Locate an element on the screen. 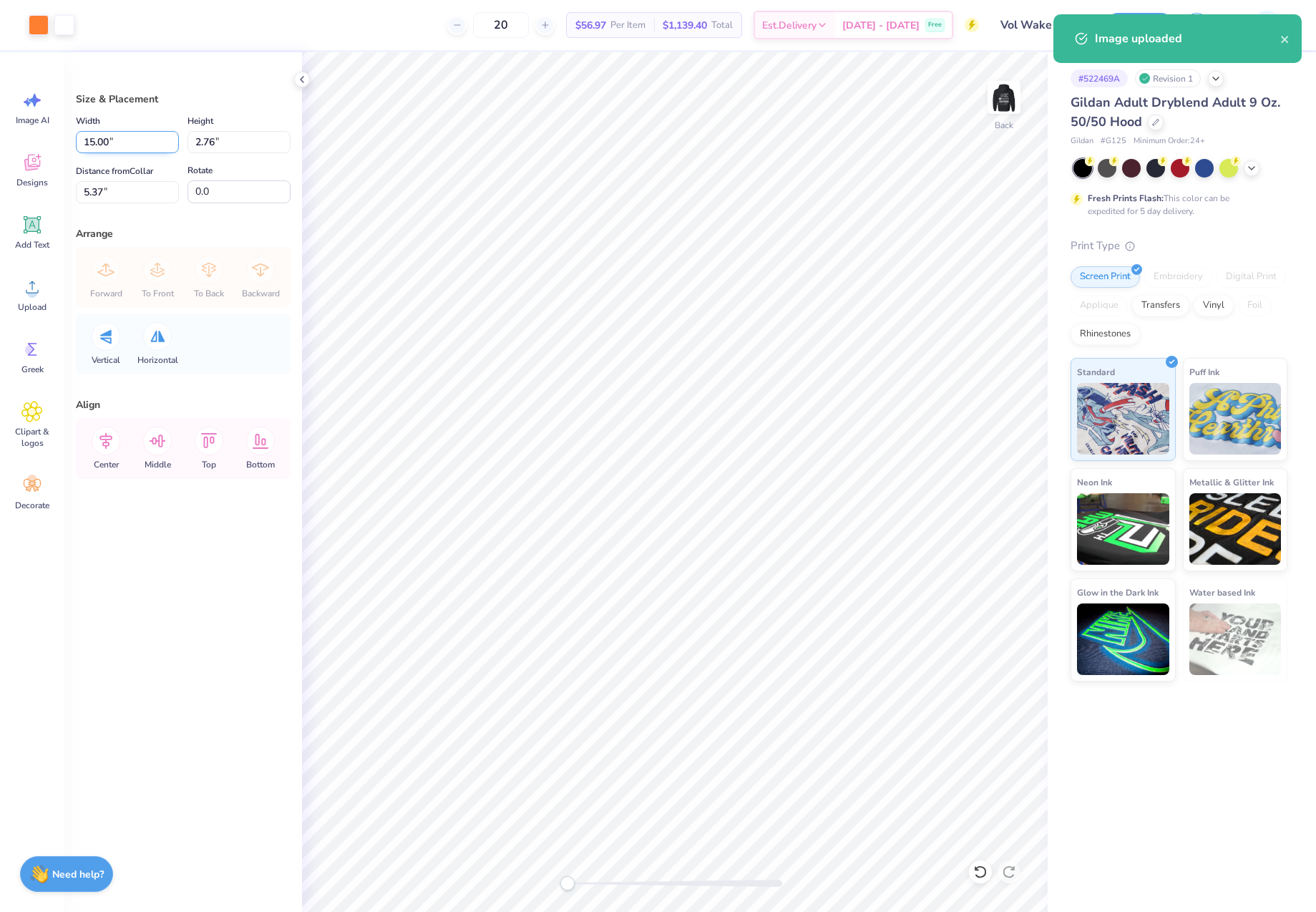 Image resolution: width=1316 pixels, height=912 pixels. span: Bottom is located at coordinates (260, 465).